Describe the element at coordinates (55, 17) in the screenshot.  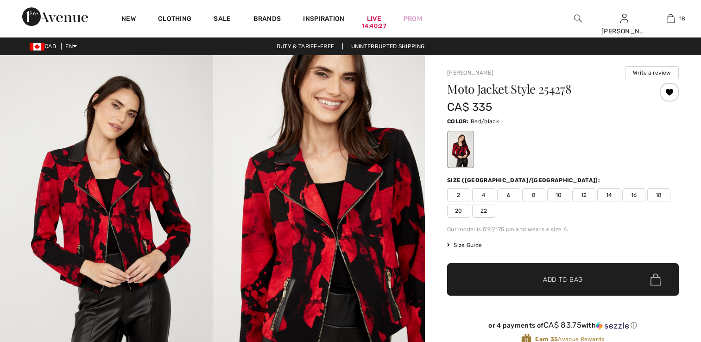
I see `a: 1ère Avenue` at that location.